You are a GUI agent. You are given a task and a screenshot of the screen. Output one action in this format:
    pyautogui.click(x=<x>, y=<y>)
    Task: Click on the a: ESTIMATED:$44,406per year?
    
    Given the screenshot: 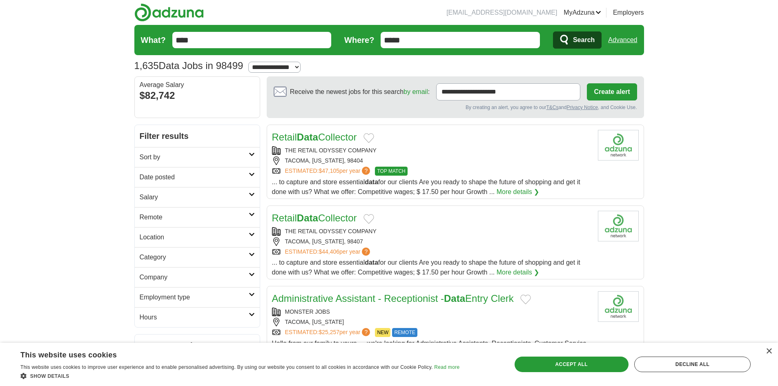 What is the action you would take?
    pyautogui.click(x=328, y=252)
    